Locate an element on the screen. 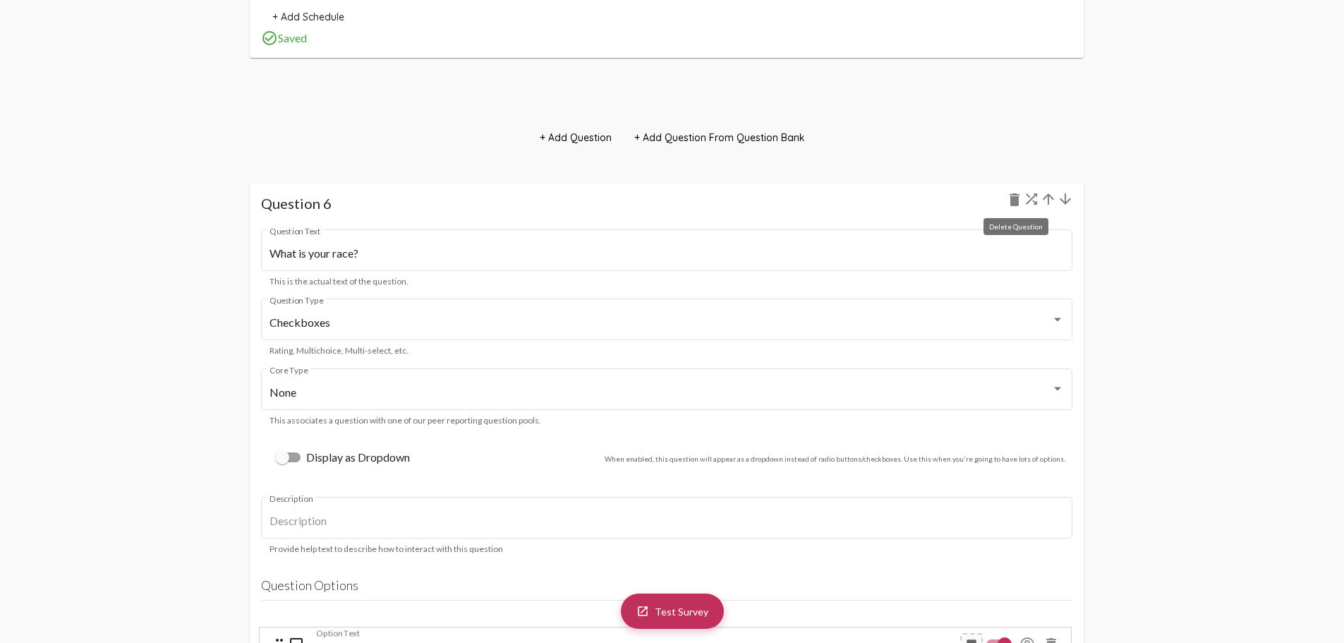 The width and height of the screenshot is (1344, 643). mat-icon: launch is located at coordinates (643, 611).